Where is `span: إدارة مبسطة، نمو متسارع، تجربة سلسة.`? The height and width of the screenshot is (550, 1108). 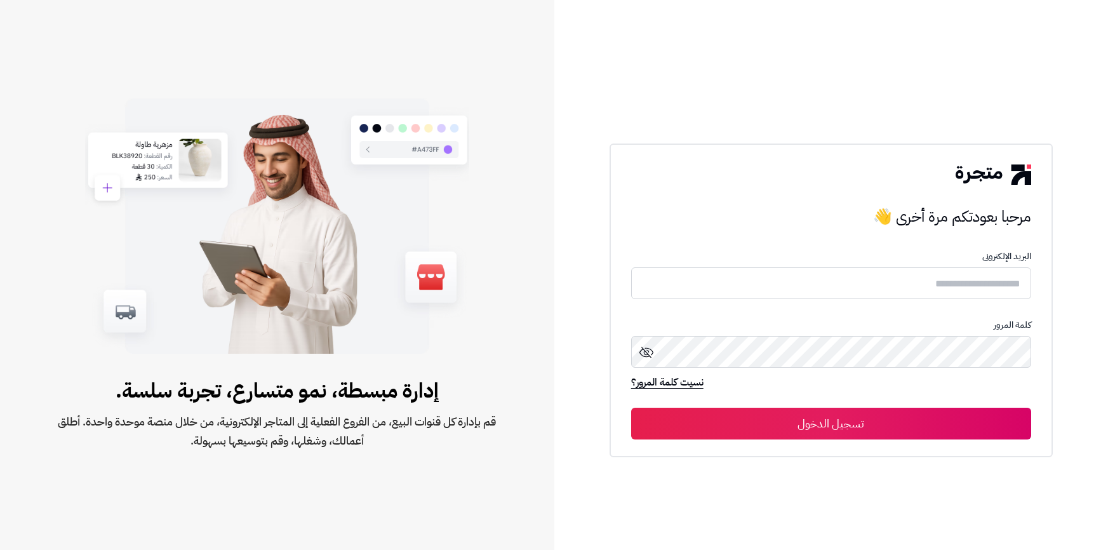 span: إدارة مبسطة، نمو متسارع، تجربة سلسة. is located at coordinates (277, 390).